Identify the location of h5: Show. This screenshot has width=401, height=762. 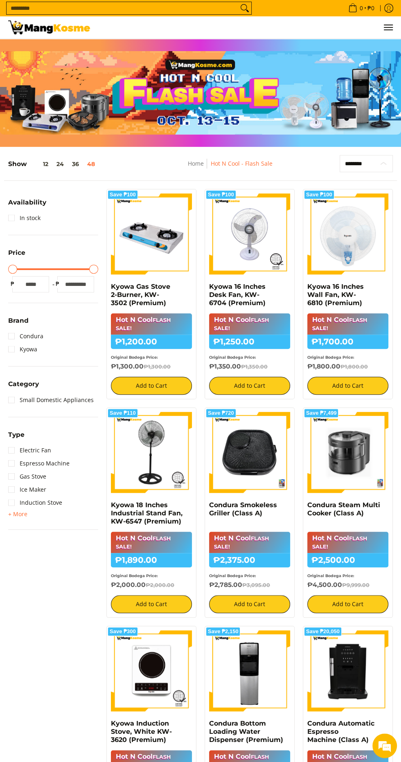
(54, 164).